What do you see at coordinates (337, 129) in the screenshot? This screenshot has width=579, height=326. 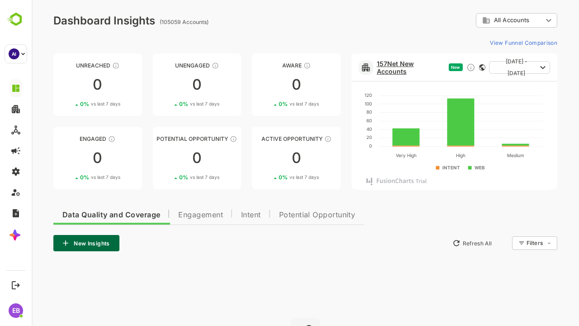 I see `text: 40` at bounding box center [337, 129].